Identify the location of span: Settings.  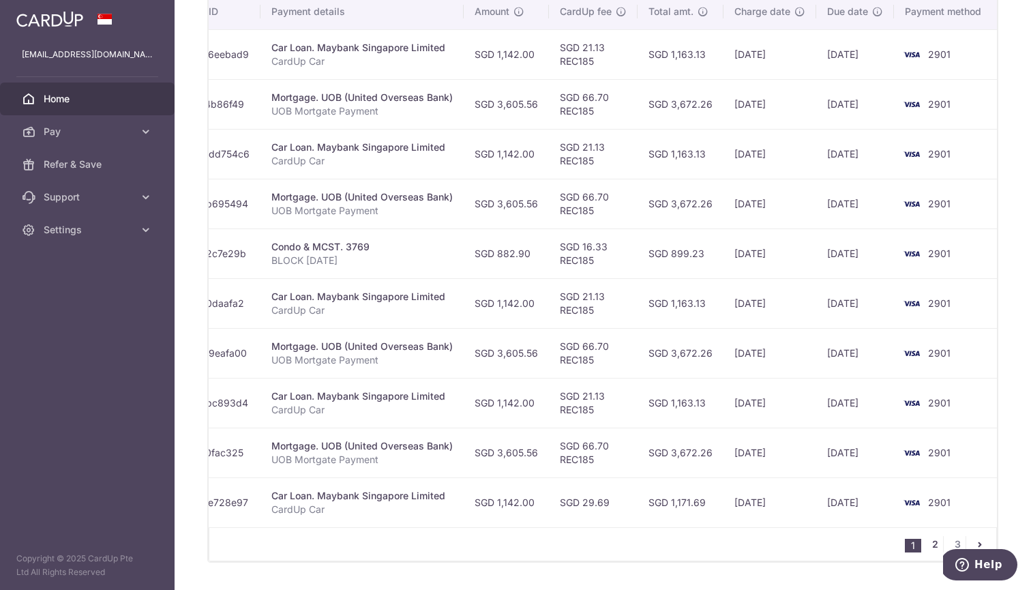
(89, 230).